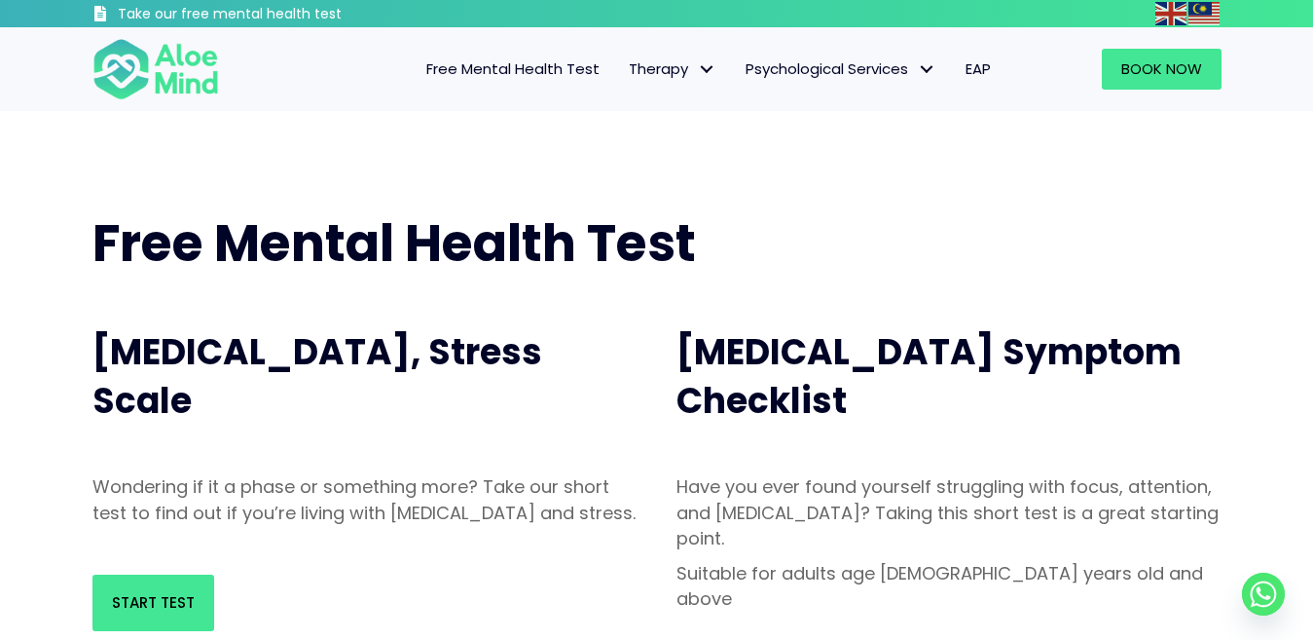 The height and width of the screenshot is (640, 1313). What do you see at coordinates (365, 499) in the screenshot?
I see `p: Wondering if it a phase or something more? Take our short test to find out if you’re living with ...` at bounding box center [365, 499].